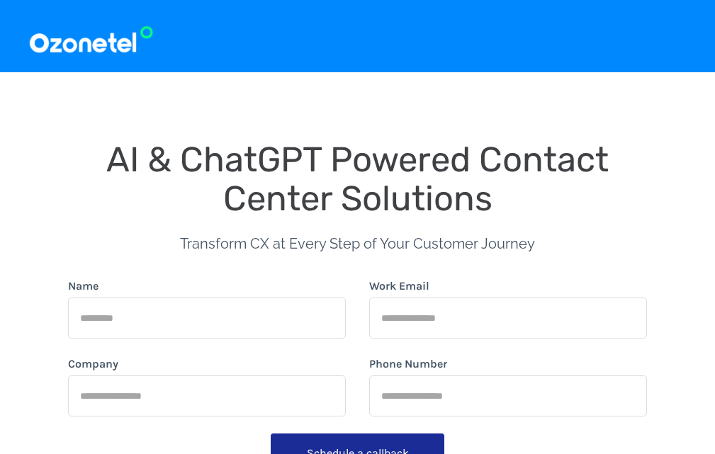 The height and width of the screenshot is (454, 715). What do you see at coordinates (93, 364) in the screenshot?
I see `label: Company` at bounding box center [93, 364].